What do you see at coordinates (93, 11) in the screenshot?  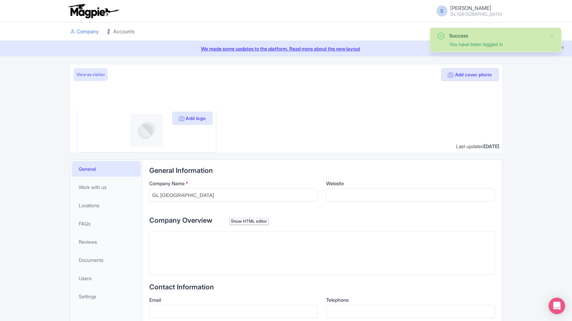 I see `img: logo-ab69f6fb50320c5b225c76a69d11143b.png` at bounding box center [93, 11].